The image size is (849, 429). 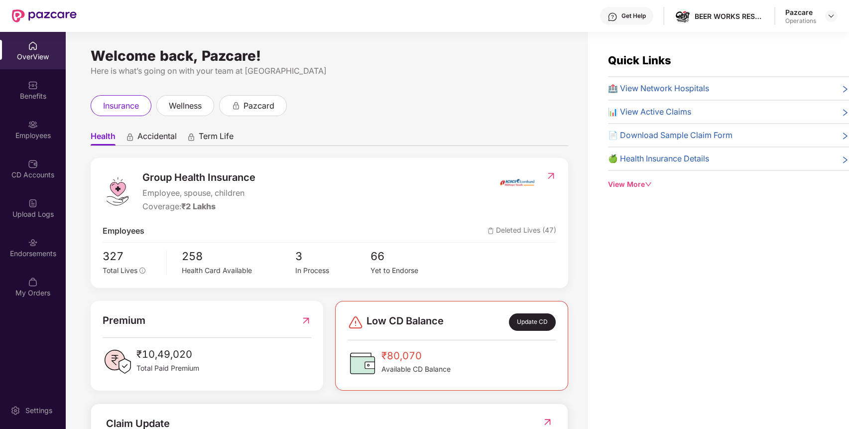 I want to click on span: ₹2 Lakhs, so click(x=198, y=206).